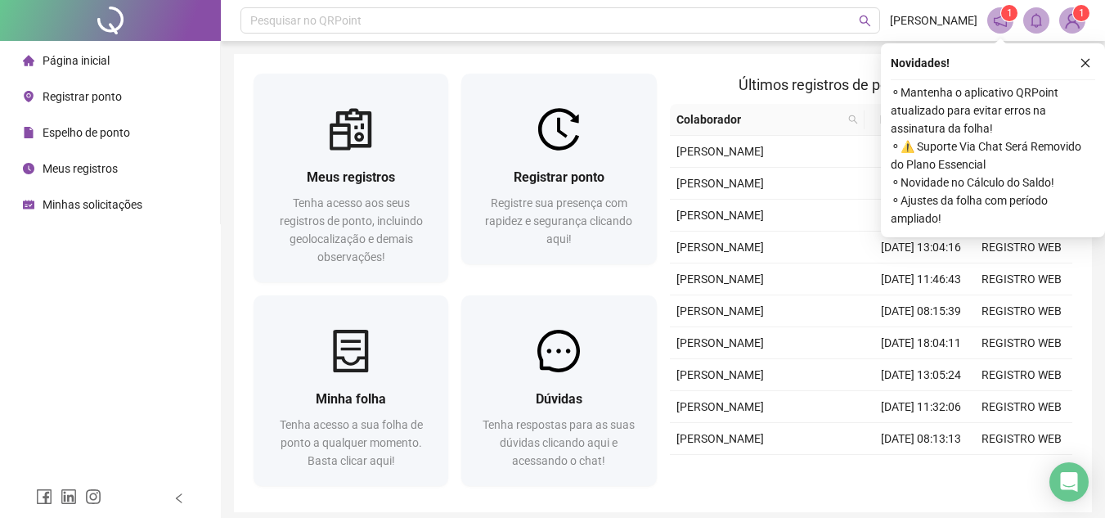 The height and width of the screenshot is (518, 1105). I want to click on span: Tenha respostas para as suas dúvidas clicando aqui e acessando o chat!, so click(559, 443).